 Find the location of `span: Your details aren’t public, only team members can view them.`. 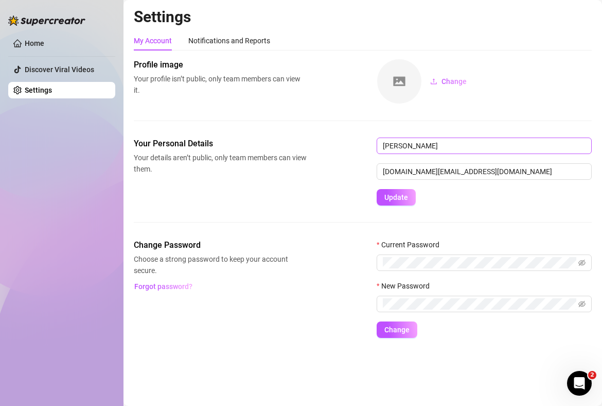

span: Your details aren’t public, only team members can view them. is located at coordinates (220, 163).